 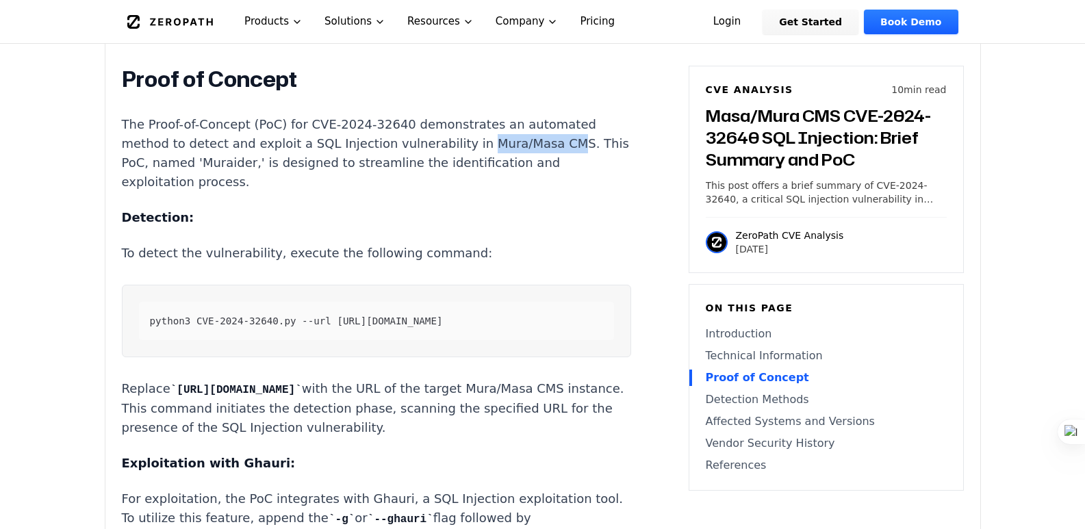 I want to click on h2: Proof of Concept, so click(x=376, y=79).